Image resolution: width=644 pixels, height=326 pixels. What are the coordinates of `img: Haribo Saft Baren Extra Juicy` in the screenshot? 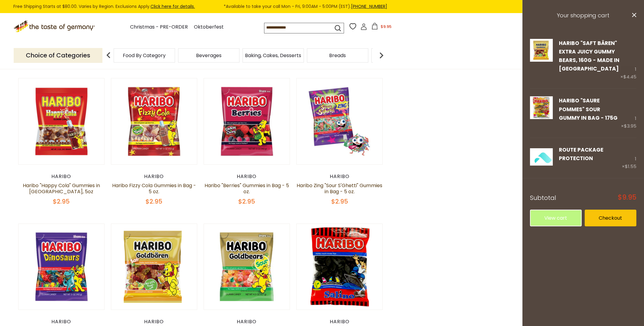 It's located at (541, 50).